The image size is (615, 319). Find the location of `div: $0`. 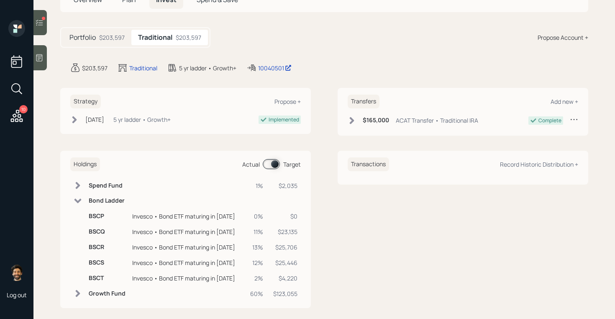

div: $0 is located at coordinates (285, 216).